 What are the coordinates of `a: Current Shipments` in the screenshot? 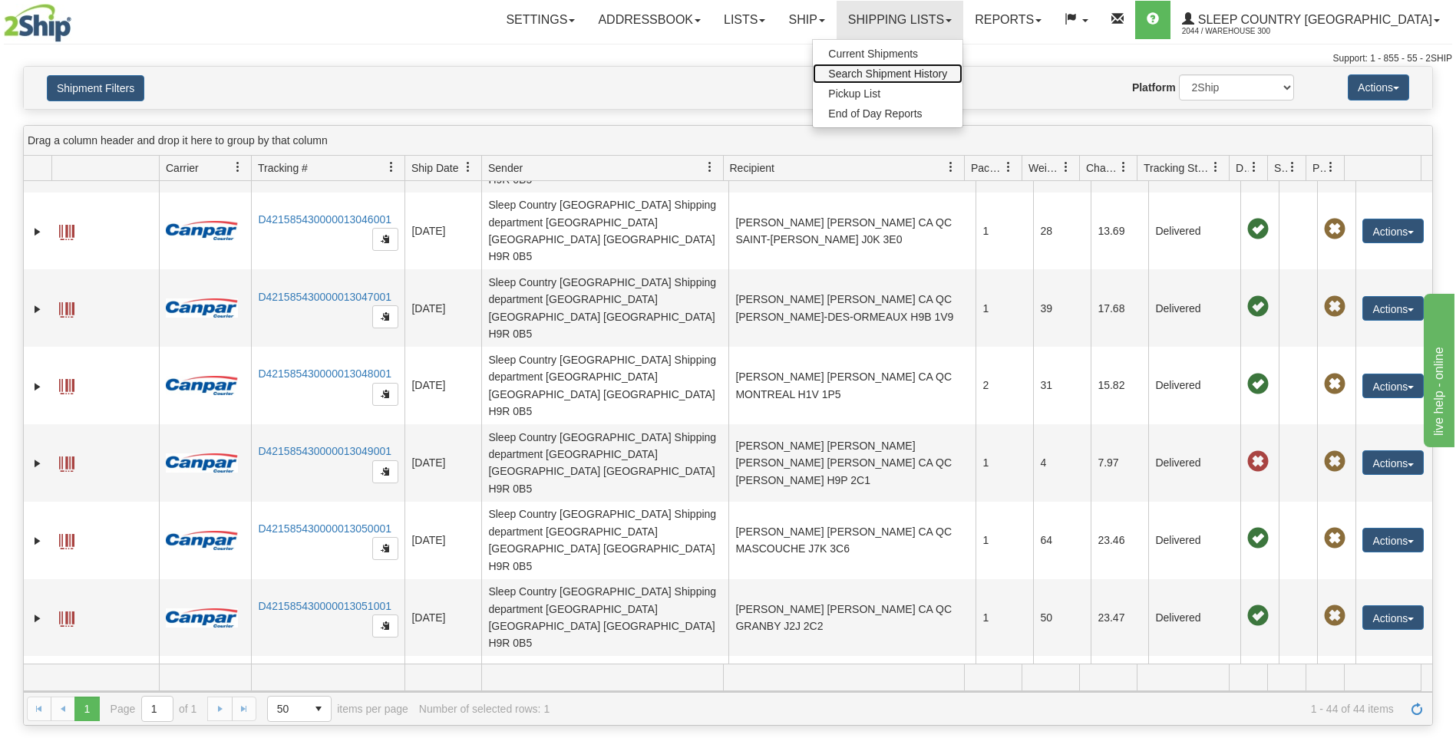 It's located at (887, 54).